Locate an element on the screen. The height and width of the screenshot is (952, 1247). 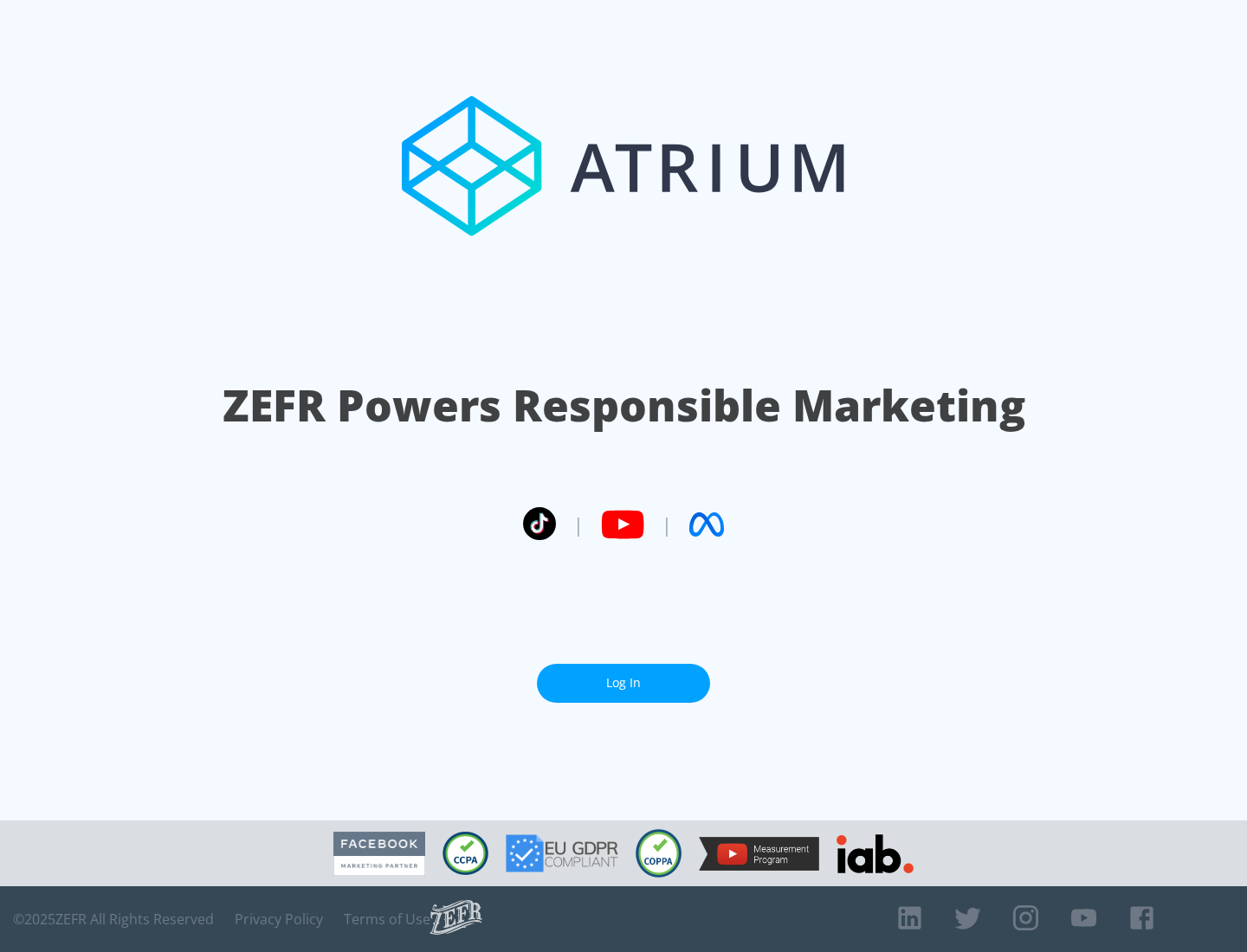
img: GDPR Compliant is located at coordinates (562, 853).